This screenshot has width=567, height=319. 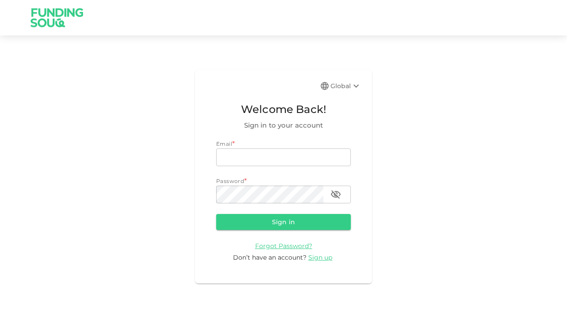 What do you see at coordinates (270, 257) in the screenshot?
I see `span: Don’t have an account?` at bounding box center [270, 257].